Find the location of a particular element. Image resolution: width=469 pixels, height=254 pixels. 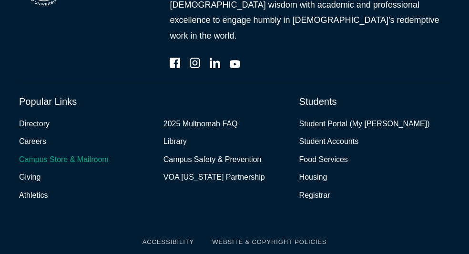

a: Careers is located at coordinates (32, 142).